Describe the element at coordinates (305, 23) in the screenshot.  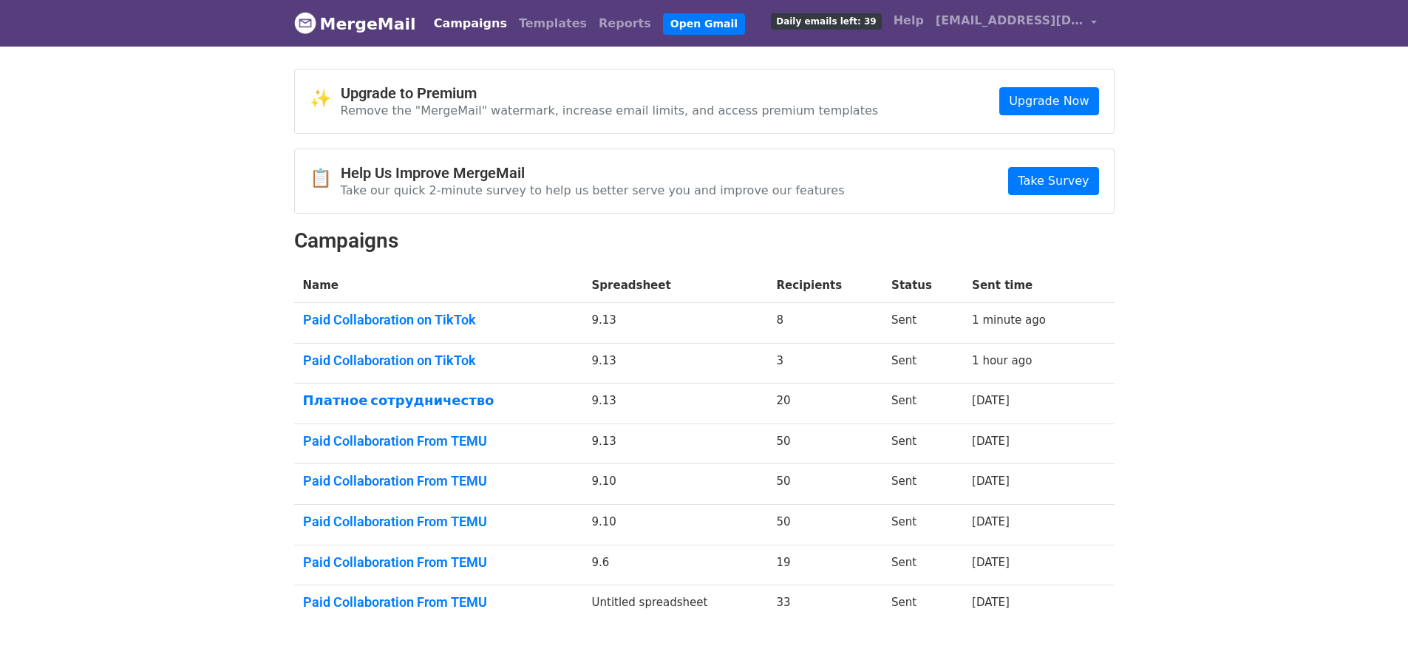
I see `img: MergeMail logo` at that location.